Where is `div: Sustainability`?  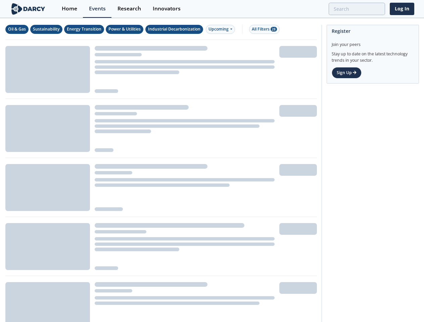
div: Sustainability is located at coordinates (46, 29).